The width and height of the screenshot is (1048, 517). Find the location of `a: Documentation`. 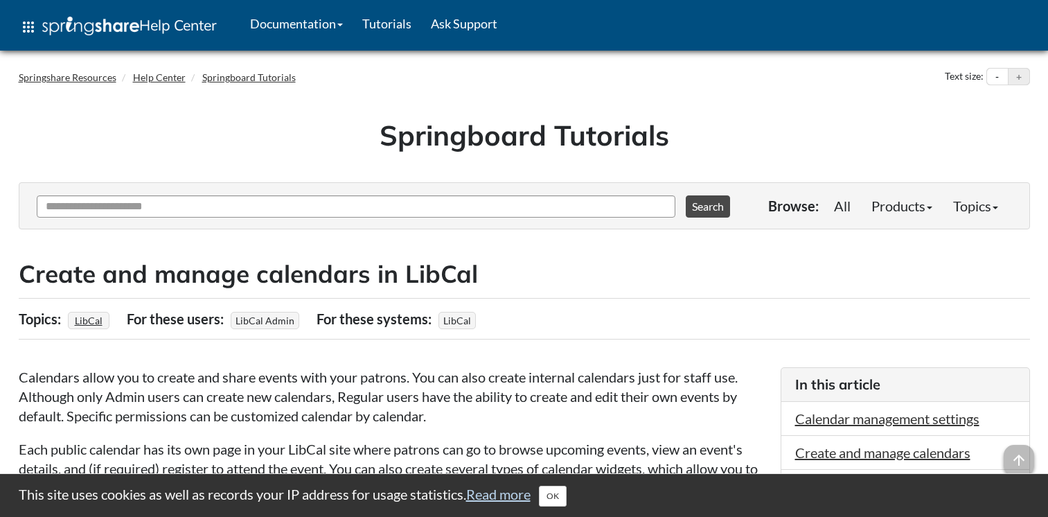

a: Documentation is located at coordinates (296, 24).